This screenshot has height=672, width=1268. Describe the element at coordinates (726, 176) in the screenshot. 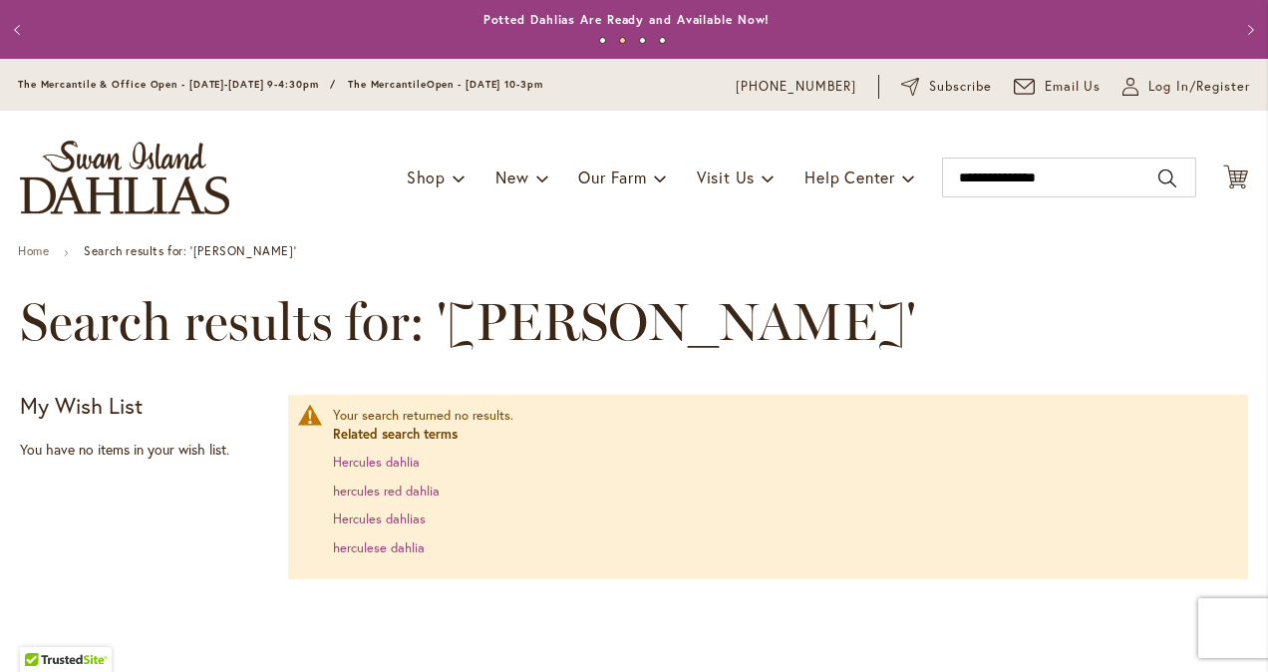

I see `span: Visit Us` at that location.